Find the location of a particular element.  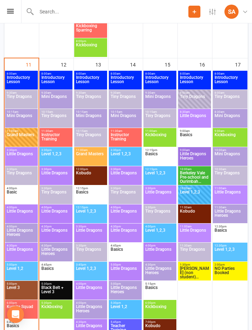

span: Level 3 is located at coordinates (21, 292).